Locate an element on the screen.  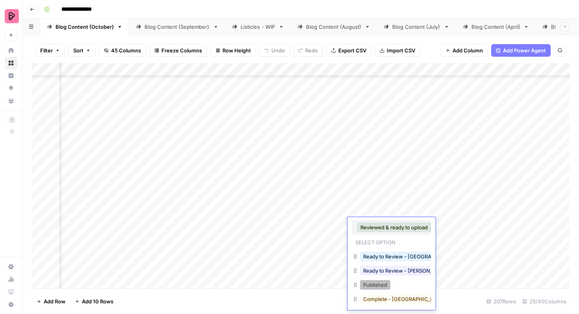
span: Export CSV is located at coordinates (352, 50).